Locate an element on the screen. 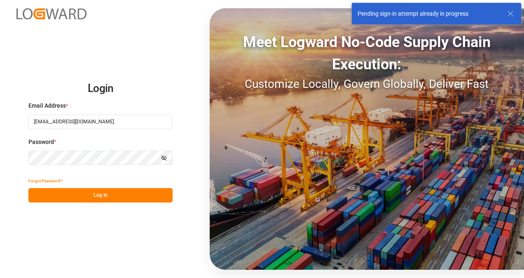 The width and height of the screenshot is (524, 278). div: Pending sign-in attempt already in progress is located at coordinates (428, 14).